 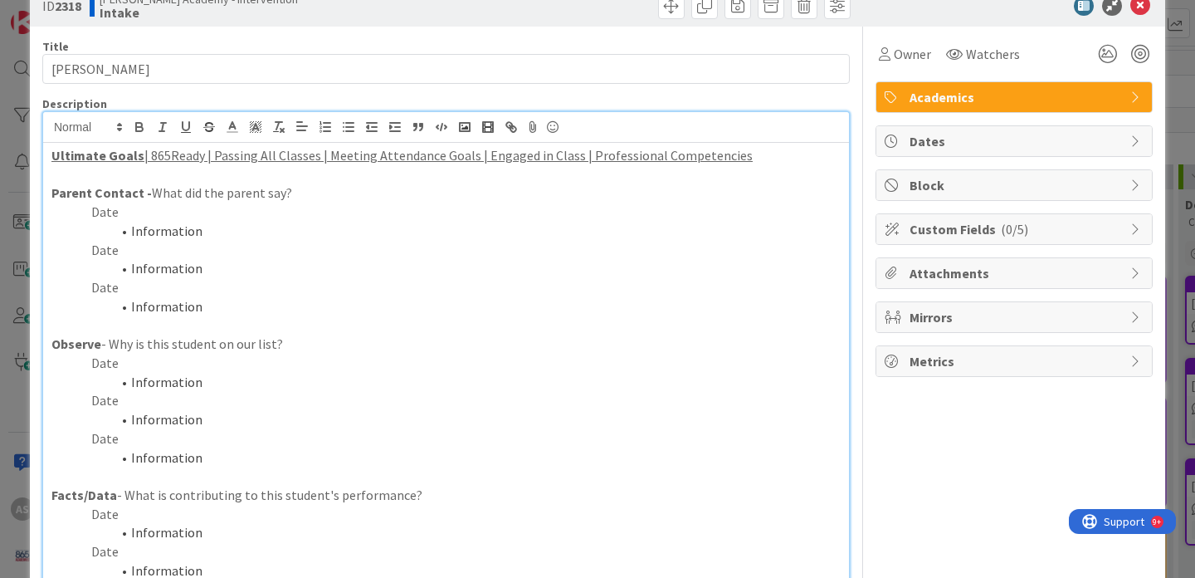 I want to click on span: Metrics, so click(x=1016, y=361).